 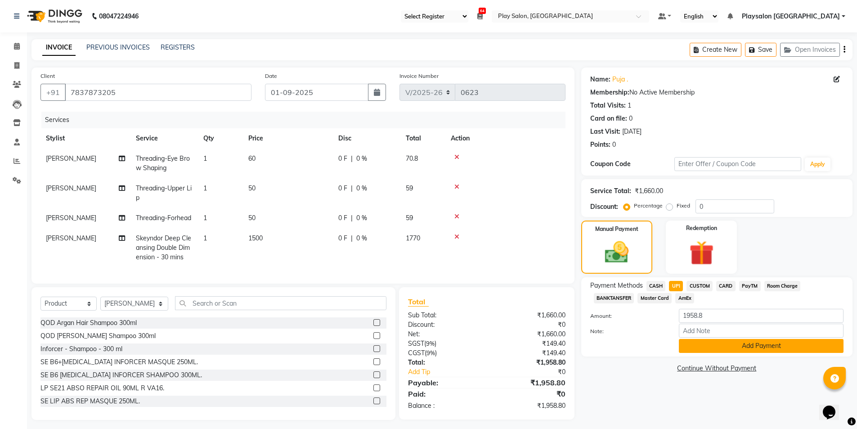 I want to click on span: BANKTANSFER, so click(x=614, y=298).